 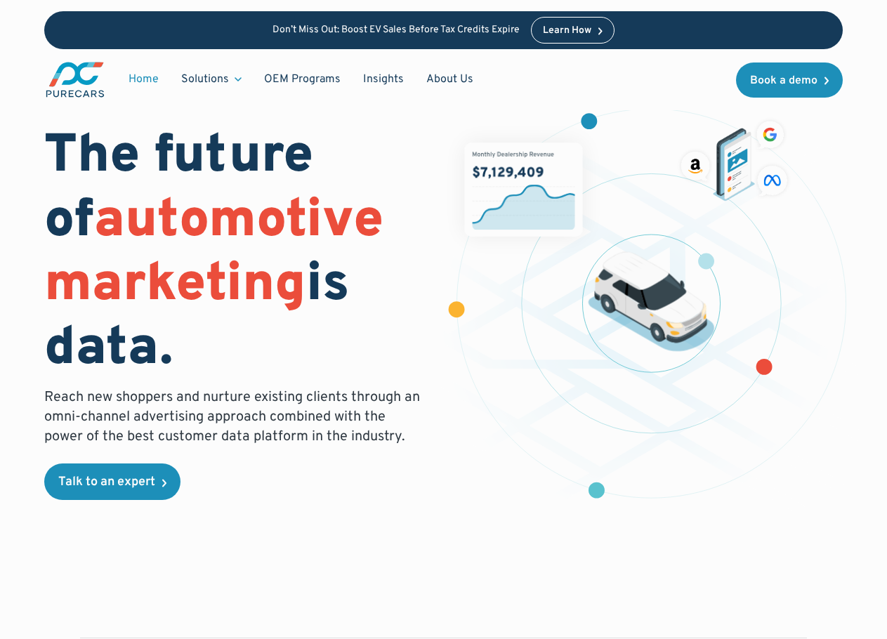 I want to click on p: Reach new shoppers and nurture existing clients through an omni-channel advertising approach comb..., so click(x=235, y=417).